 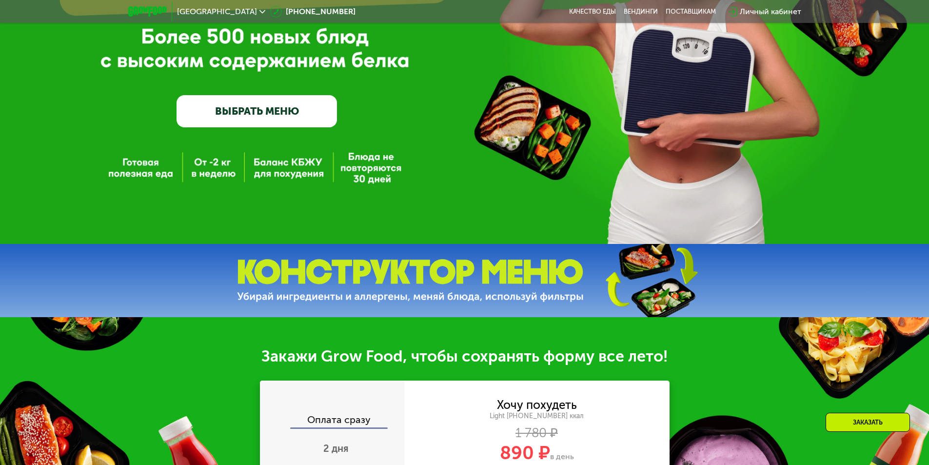 What do you see at coordinates (690, 12) in the screenshot?
I see `div: поставщикам` at bounding box center [690, 12].